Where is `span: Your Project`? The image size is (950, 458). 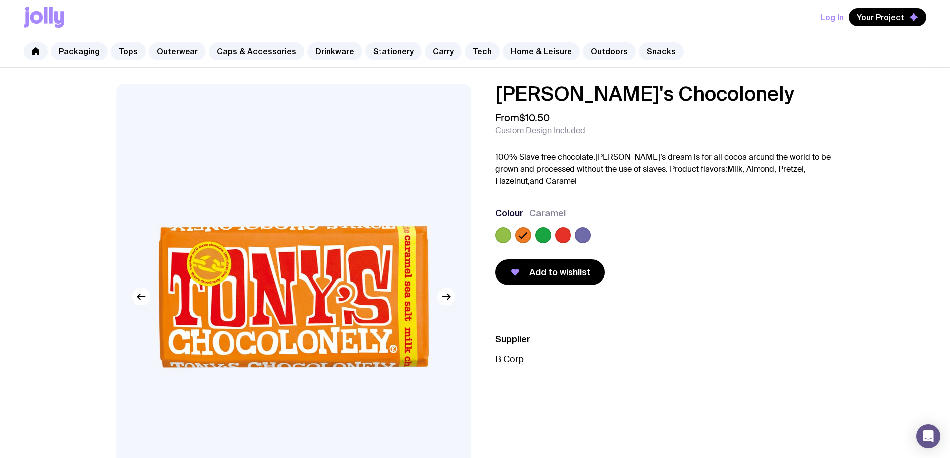
span: Your Project is located at coordinates (880, 17).